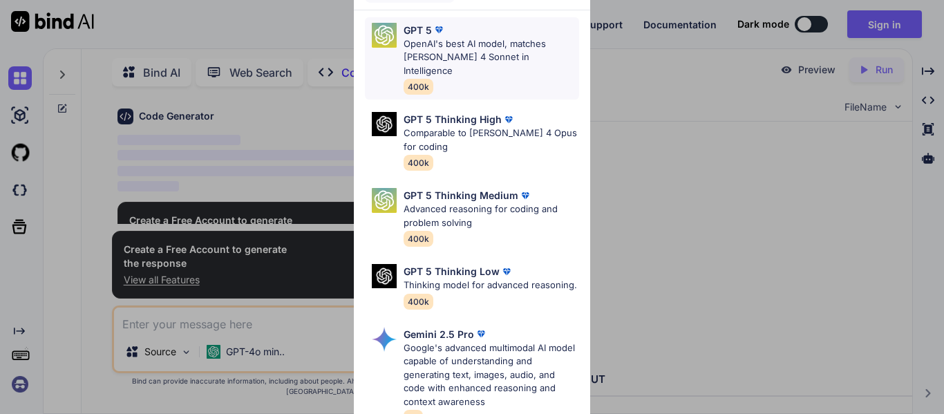 This screenshot has height=414, width=944. What do you see at coordinates (461, 195) in the screenshot?
I see `p: GPT 5 Thinking Medium` at bounding box center [461, 195].